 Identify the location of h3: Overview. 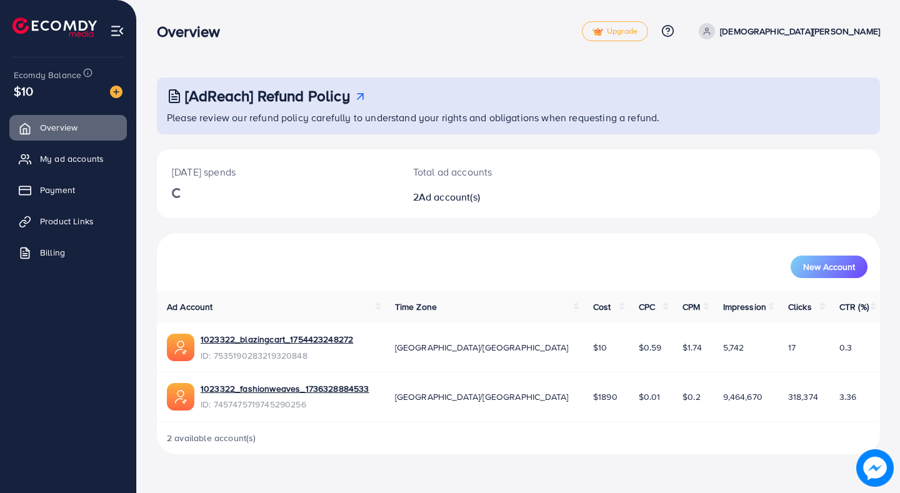
(193, 31).